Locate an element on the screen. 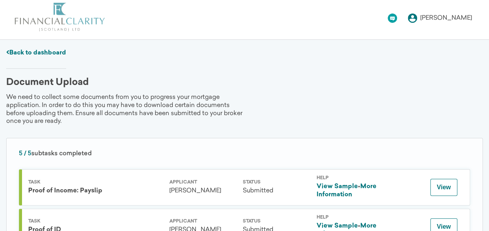 The image size is (489, 231). div: We need to collect some documents from you to progress your mortgage application. In order to do ... is located at coordinates (125, 109).